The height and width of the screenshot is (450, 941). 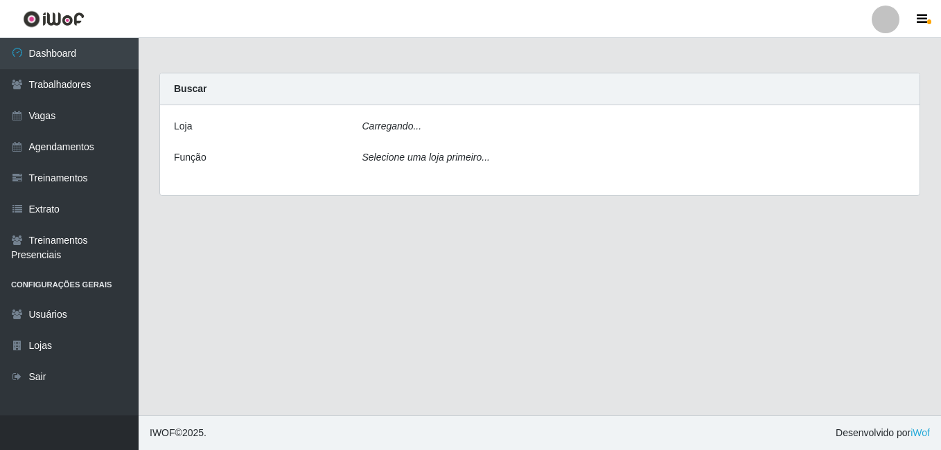 What do you see at coordinates (183, 126) in the screenshot?
I see `label: Loja` at bounding box center [183, 126].